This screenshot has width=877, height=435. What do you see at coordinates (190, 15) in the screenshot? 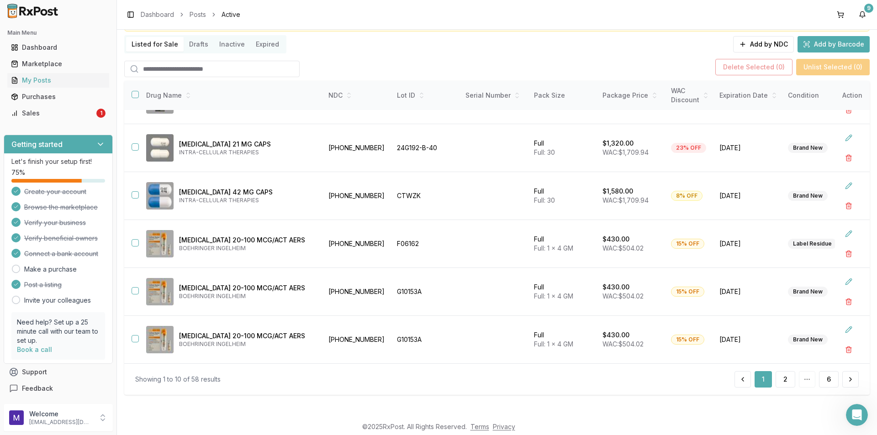
I see `nav: breadcrumb` at bounding box center [190, 15].